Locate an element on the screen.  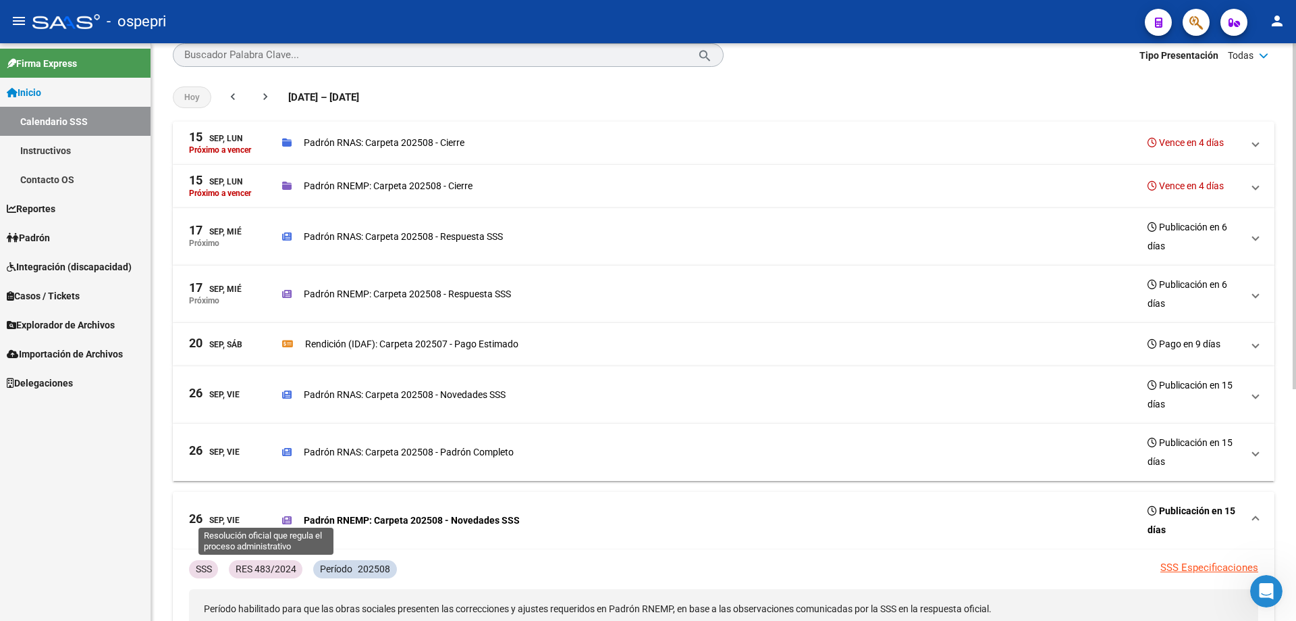
h3: Pago en 9 días is located at coordinates (1184, 344).